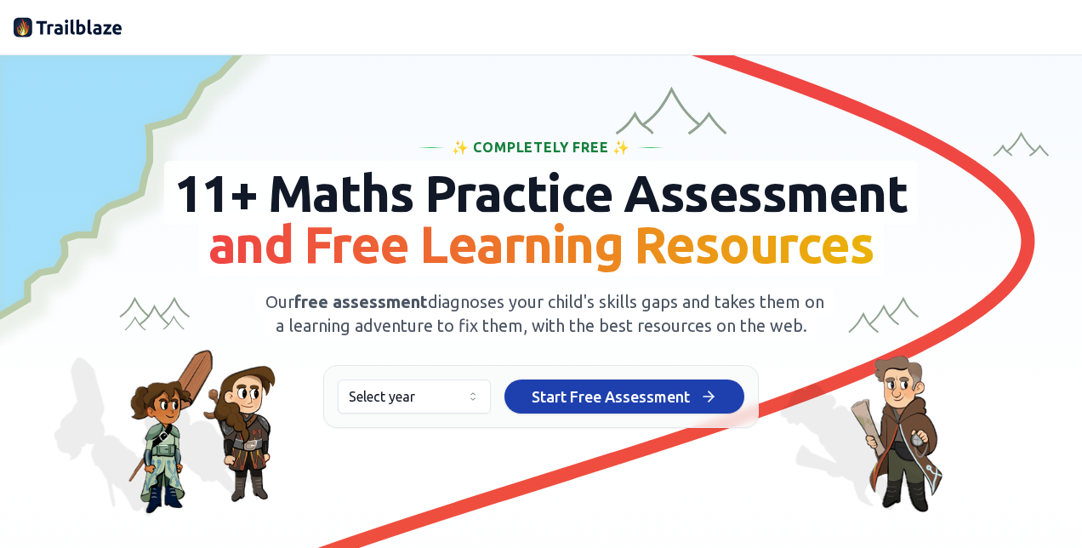 Image resolution: width=1082 pixels, height=548 pixels. What do you see at coordinates (361, 301) in the screenshot?
I see `span: free assessment` at bounding box center [361, 301].